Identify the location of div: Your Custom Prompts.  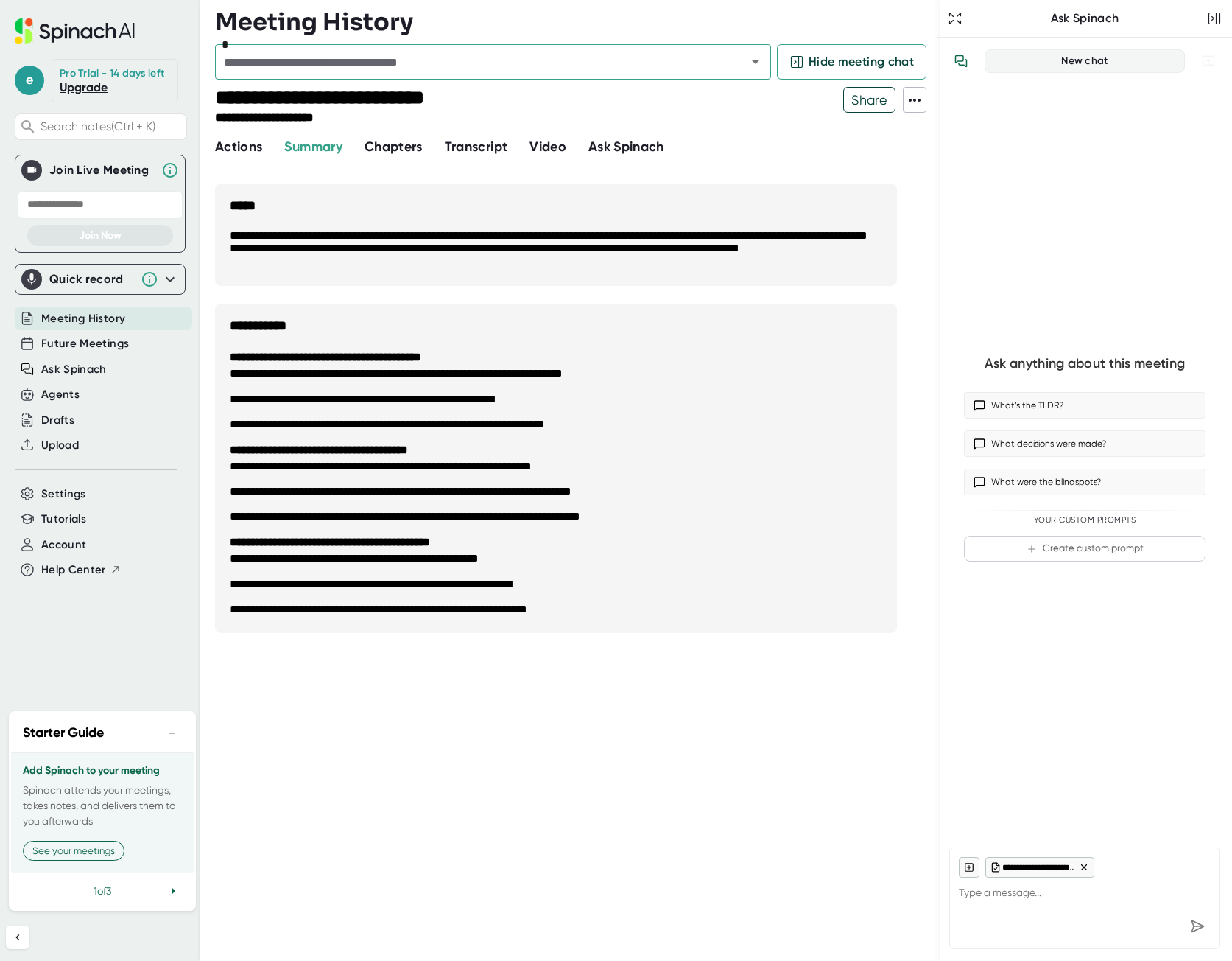
(1085, 521).